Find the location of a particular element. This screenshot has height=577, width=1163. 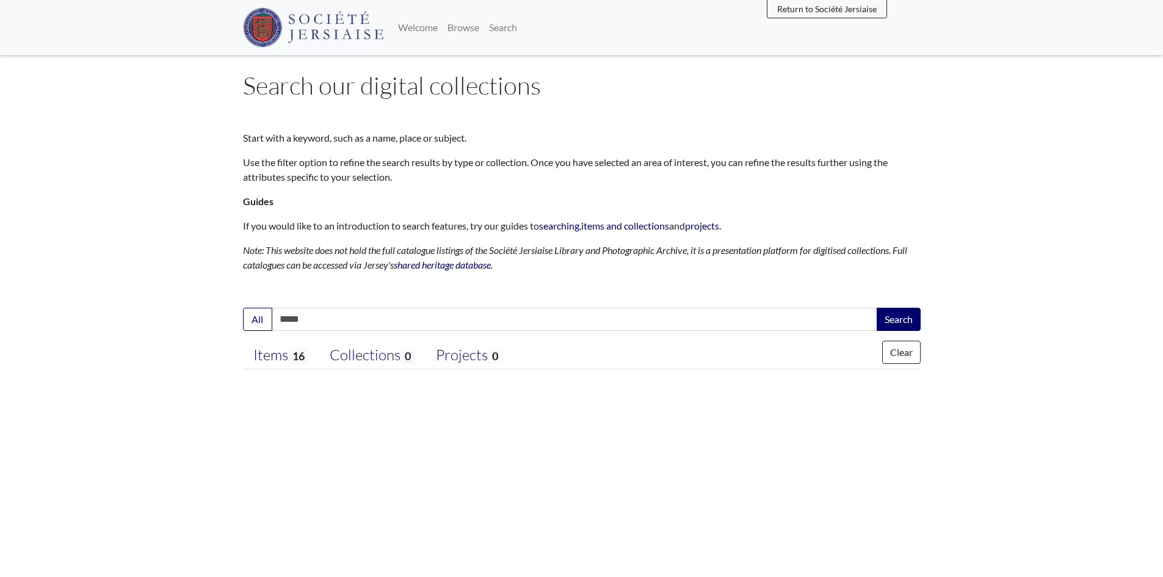

span: Return to Société Jersiaise is located at coordinates (827, 9).